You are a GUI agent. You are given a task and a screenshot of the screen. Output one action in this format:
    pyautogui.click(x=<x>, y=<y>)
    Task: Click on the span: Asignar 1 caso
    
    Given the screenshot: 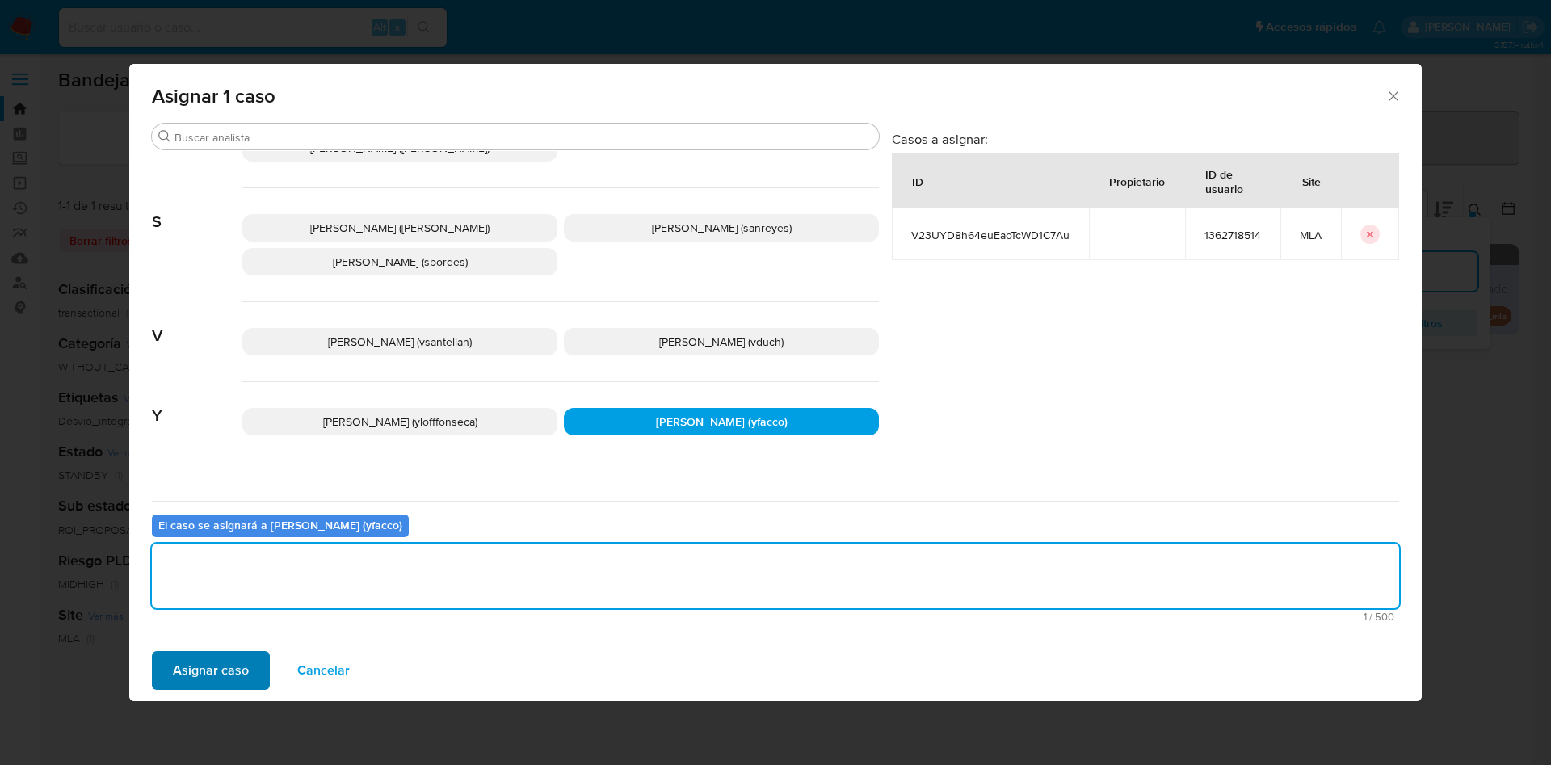 What is the action you would take?
    pyautogui.click(x=768, y=96)
    